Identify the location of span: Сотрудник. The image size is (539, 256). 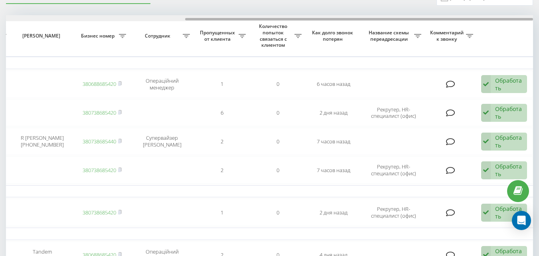
(158, 36).